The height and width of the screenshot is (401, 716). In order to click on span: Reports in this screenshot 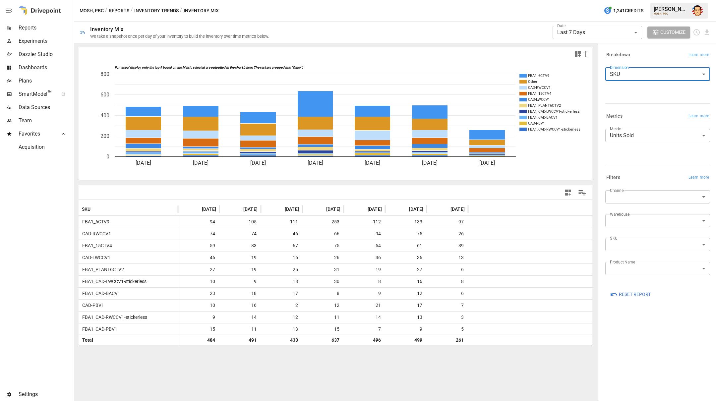, I will do `click(45, 28)`.